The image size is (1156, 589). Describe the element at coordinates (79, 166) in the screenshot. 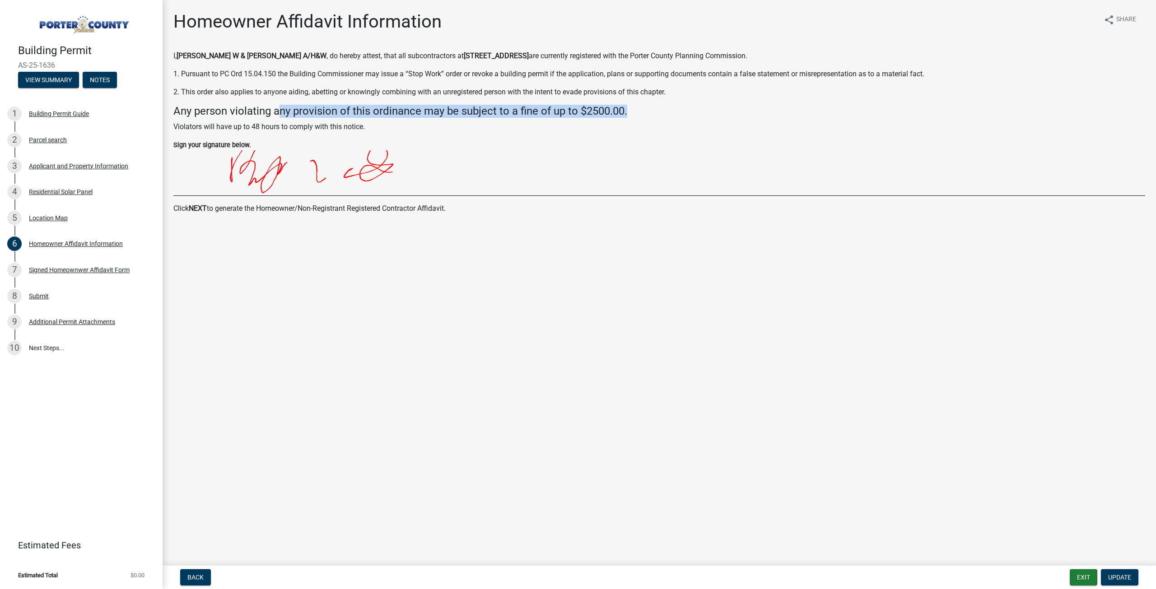

I see `div: Applicant and Property Information` at that location.